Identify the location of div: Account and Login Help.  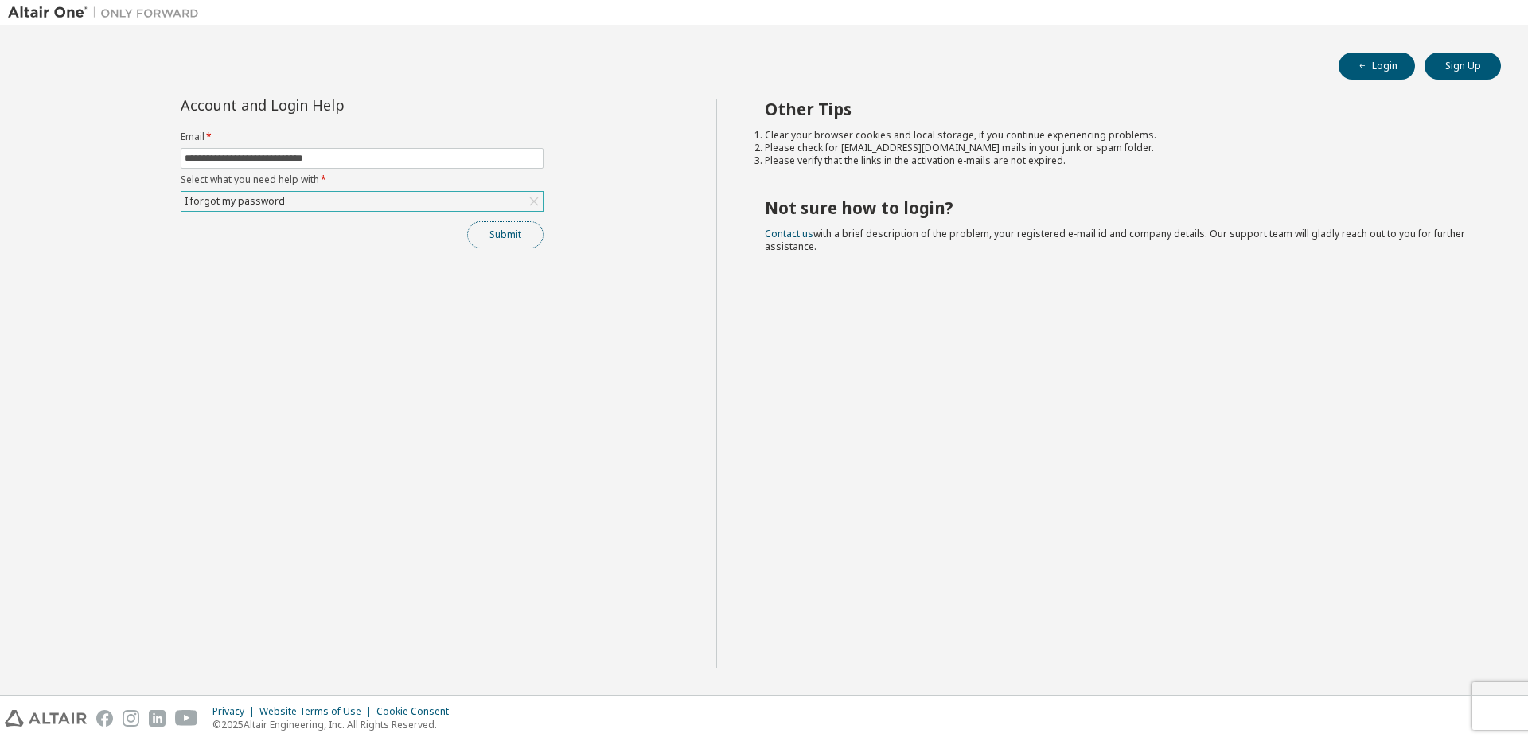
(325, 105).